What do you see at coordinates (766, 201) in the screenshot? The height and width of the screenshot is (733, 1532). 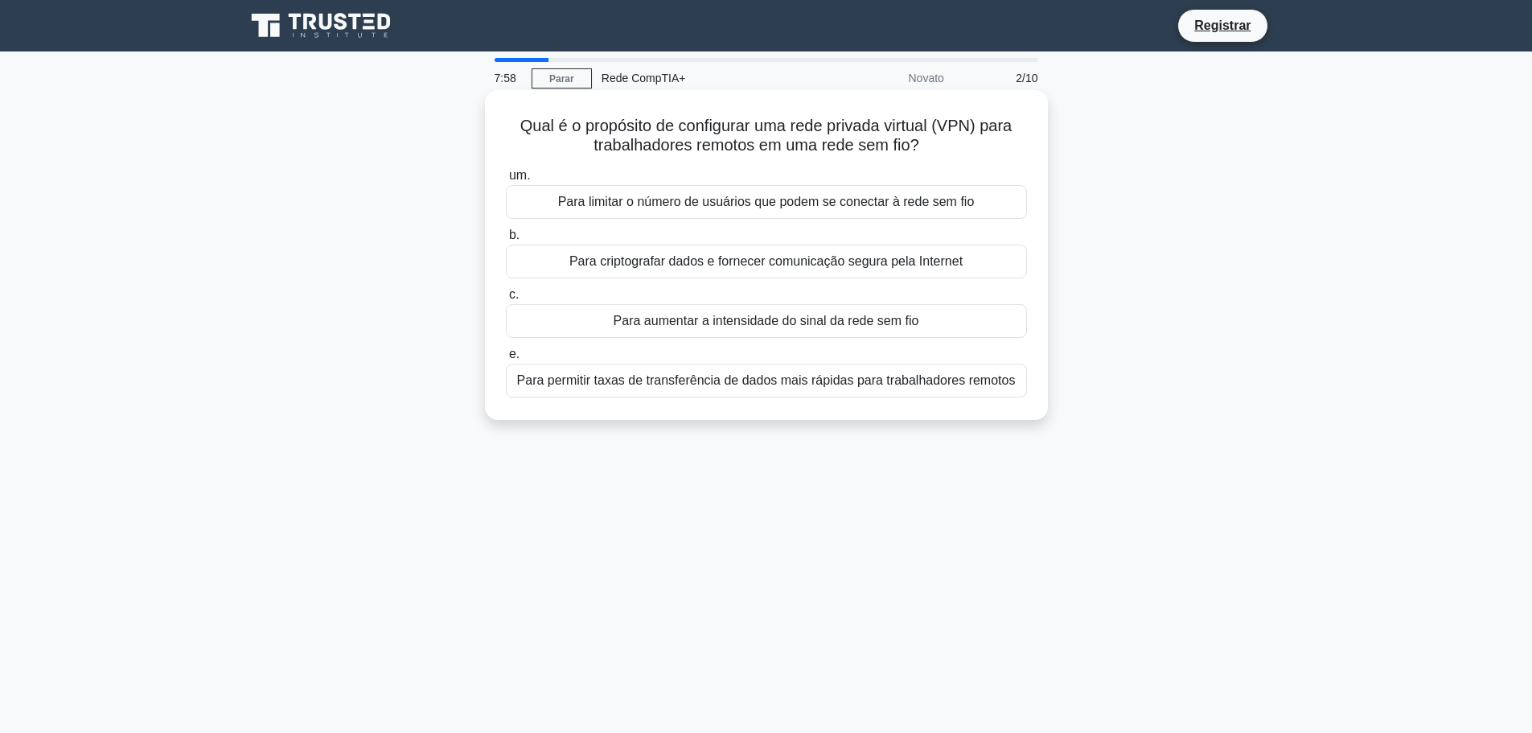 I see `font: Para limitar o número de usuários que podem se conectar à rede sem fio` at bounding box center [766, 201].